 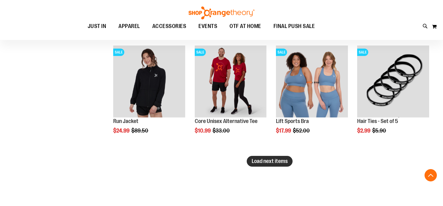 What do you see at coordinates (393, 82) in the screenshot?
I see `a: Hair Ties - Set of 5SALE` at bounding box center [393, 82].